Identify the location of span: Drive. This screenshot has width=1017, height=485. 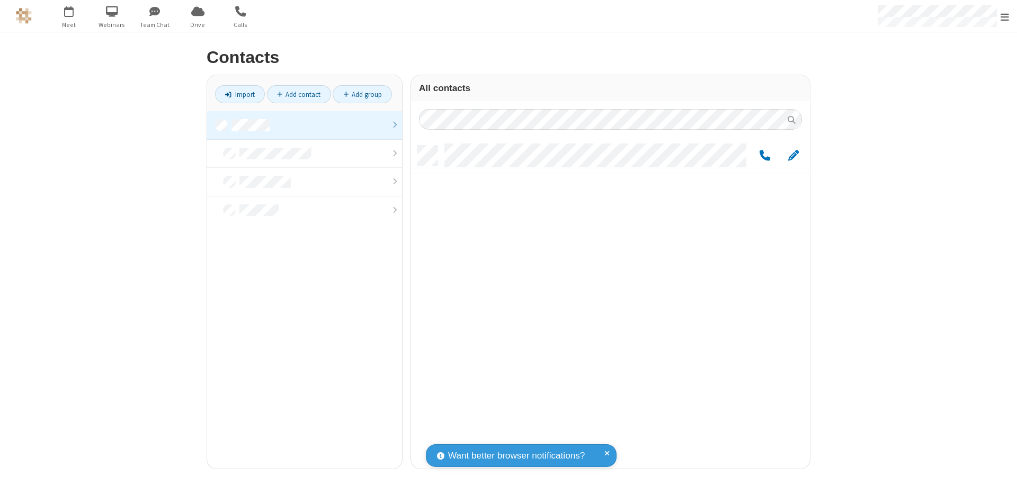
(198, 25).